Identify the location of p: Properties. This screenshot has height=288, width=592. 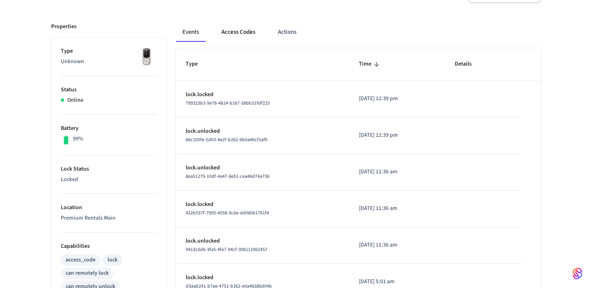
(64, 27).